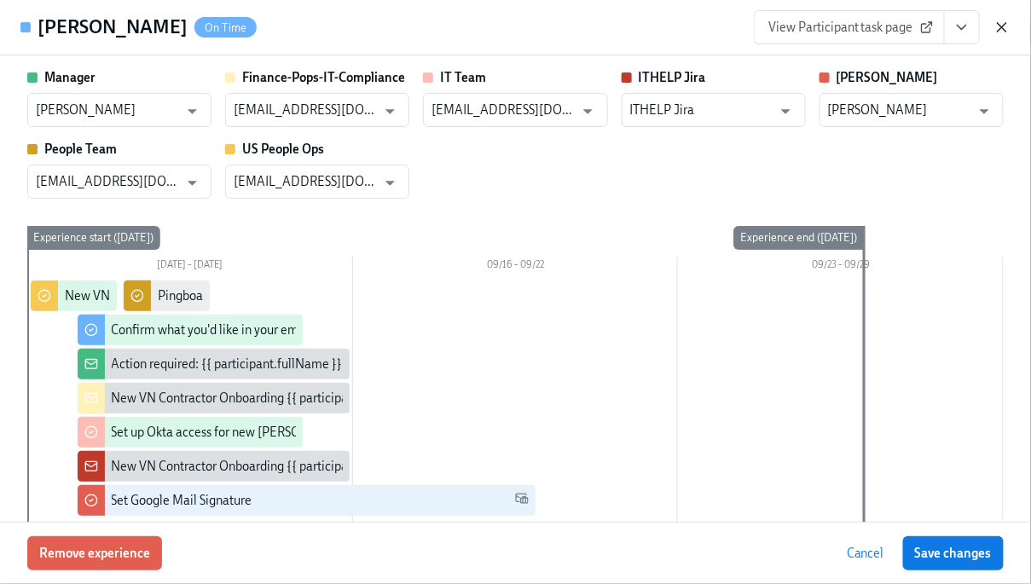 Image resolution: width=1031 pixels, height=584 pixels. What do you see at coordinates (672, 78) in the screenshot?
I see `strong: ITHELP Jira` at bounding box center [672, 78].